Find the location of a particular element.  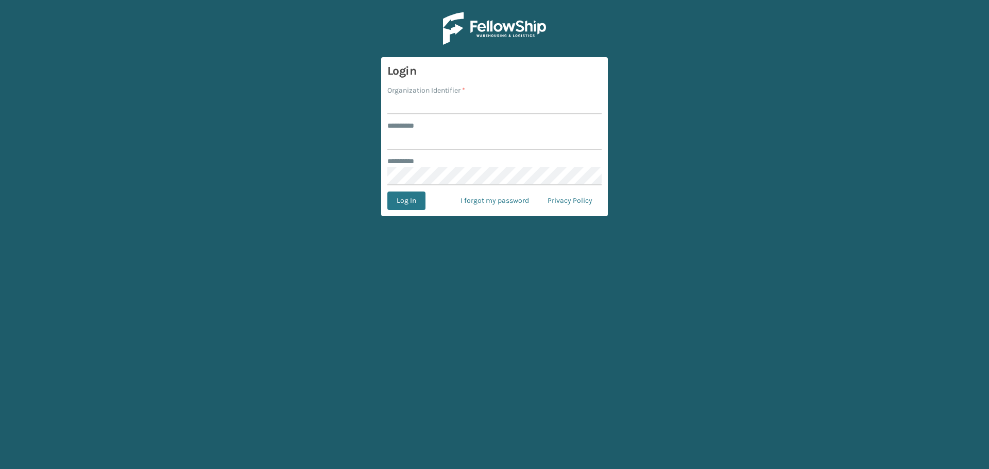

a: I forgot my password is located at coordinates (495, 201).